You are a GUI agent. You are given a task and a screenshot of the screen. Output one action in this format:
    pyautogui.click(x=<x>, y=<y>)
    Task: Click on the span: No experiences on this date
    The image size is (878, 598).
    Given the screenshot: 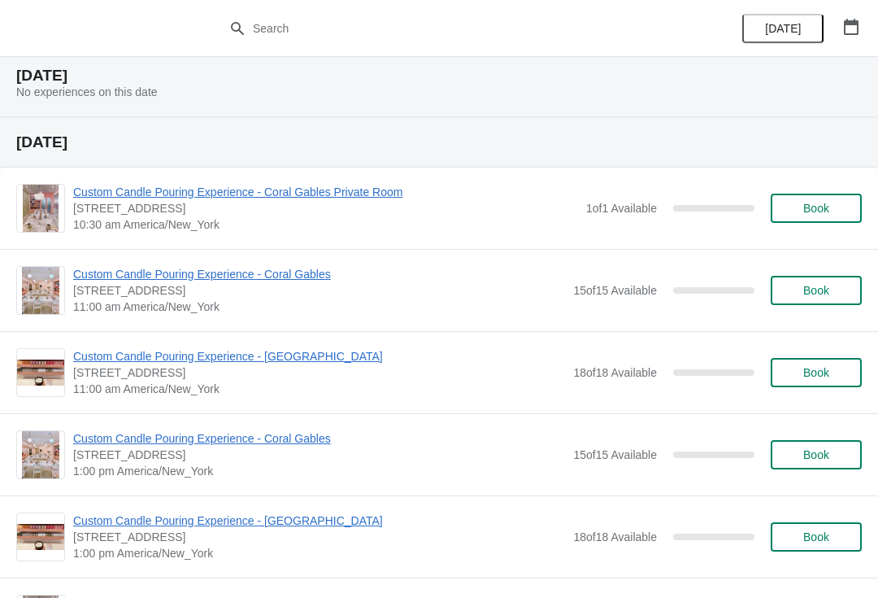 What is the action you would take?
    pyautogui.click(x=87, y=92)
    